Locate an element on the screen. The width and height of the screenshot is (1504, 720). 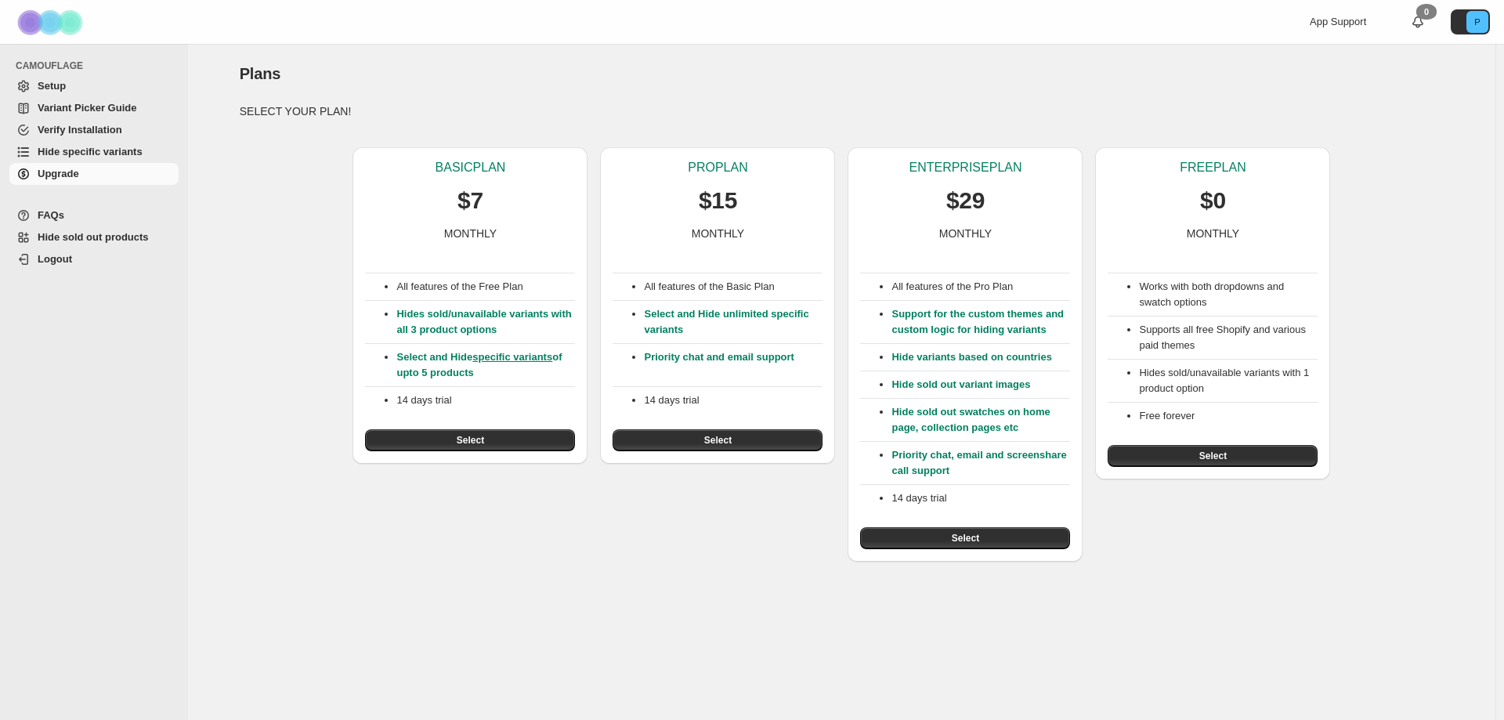
span: Hide sold out products is located at coordinates (93, 236).